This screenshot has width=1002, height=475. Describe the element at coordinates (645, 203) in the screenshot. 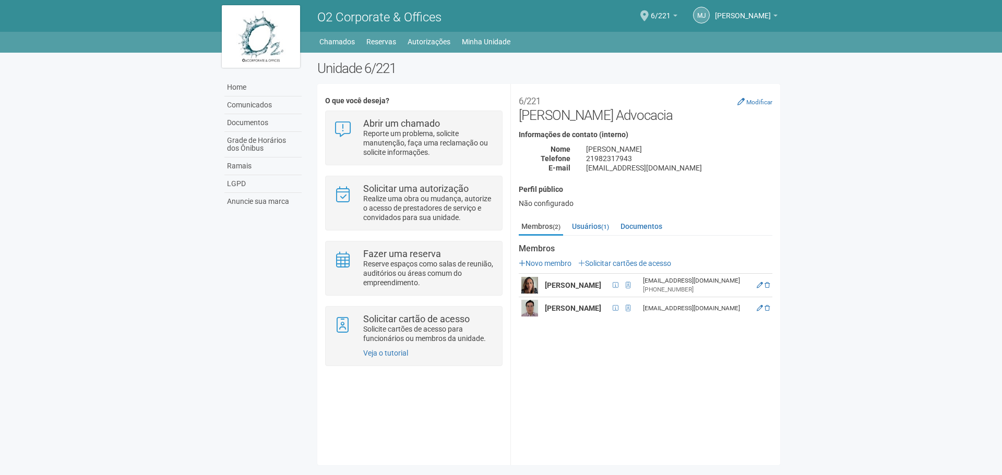

I see `div: Não configurado` at that location.